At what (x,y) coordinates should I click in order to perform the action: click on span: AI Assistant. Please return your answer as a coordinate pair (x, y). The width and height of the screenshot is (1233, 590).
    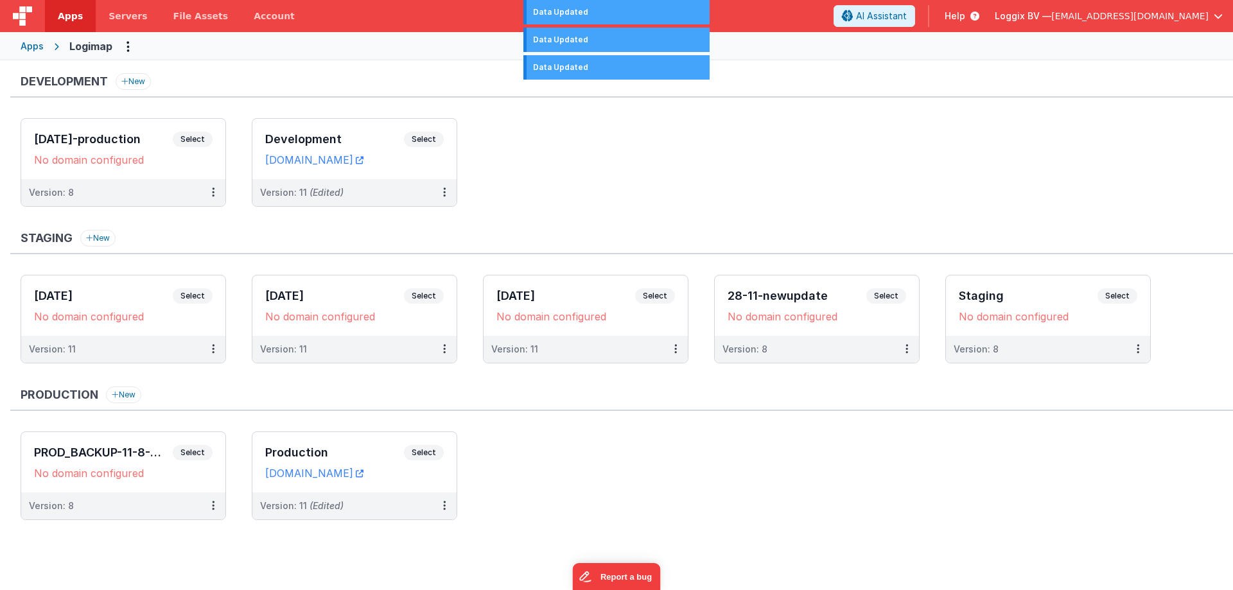
    Looking at the image, I should click on (881, 16).